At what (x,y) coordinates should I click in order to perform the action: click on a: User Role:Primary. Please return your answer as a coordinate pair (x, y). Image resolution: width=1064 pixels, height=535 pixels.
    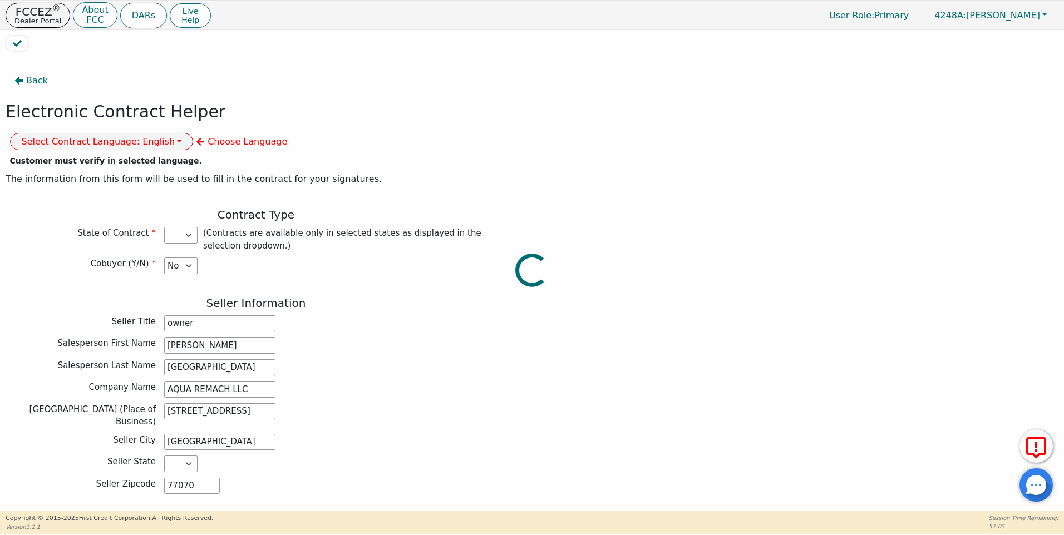
    Looking at the image, I should click on (869, 15).